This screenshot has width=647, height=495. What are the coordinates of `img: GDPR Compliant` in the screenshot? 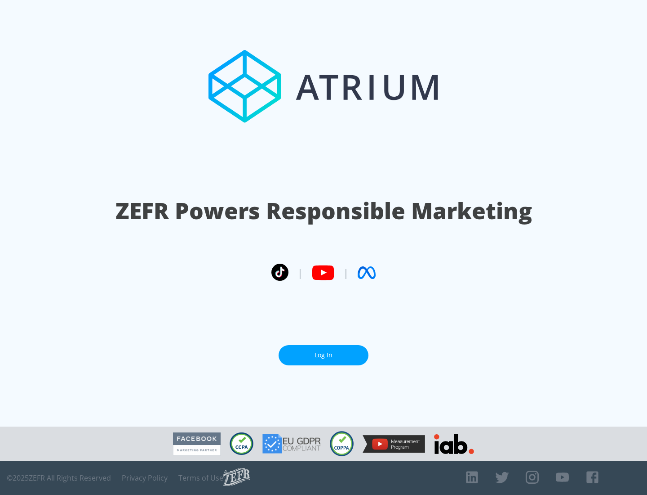 It's located at (292, 443).